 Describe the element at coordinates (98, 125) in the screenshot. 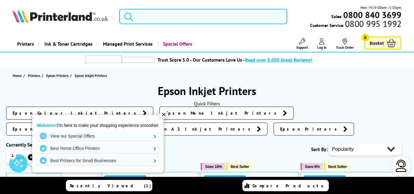

I see `p: I'm here to make your shopping experience smoother.` at that location.